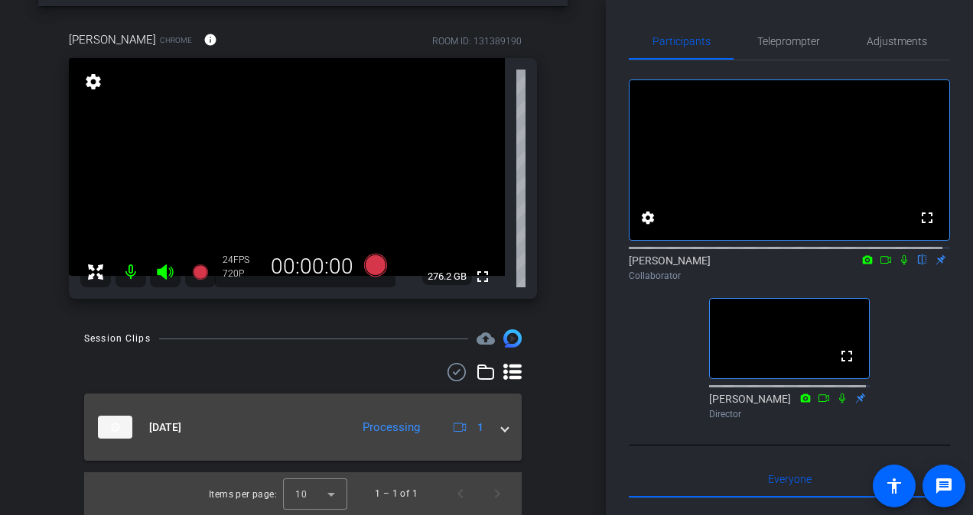 The width and height of the screenshot is (973, 515). I want to click on mat-icon: message, so click(944, 486).